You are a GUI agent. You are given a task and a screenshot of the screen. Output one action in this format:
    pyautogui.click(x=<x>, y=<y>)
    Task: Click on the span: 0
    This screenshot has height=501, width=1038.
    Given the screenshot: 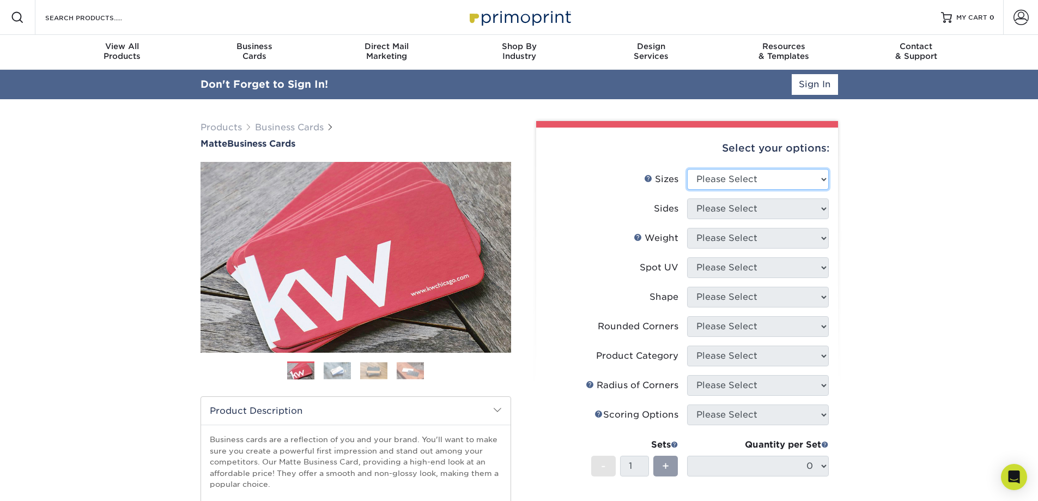 What is the action you would take?
    pyautogui.click(x=992, y=17)
    